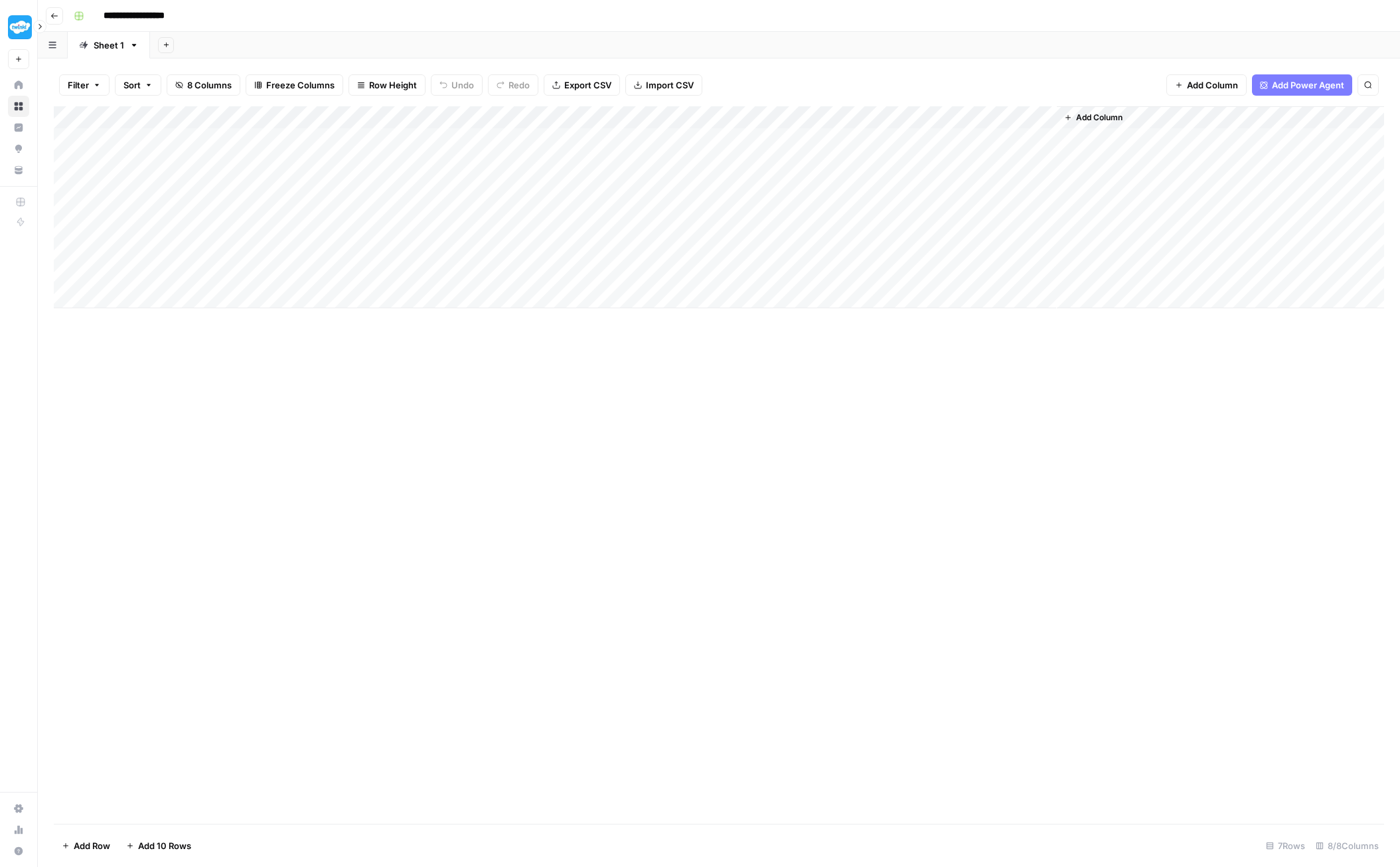  What do you see at coordinates (588, 85) in the screenshot?
I see `span: Export CSV` at bounding box center [588, 85].